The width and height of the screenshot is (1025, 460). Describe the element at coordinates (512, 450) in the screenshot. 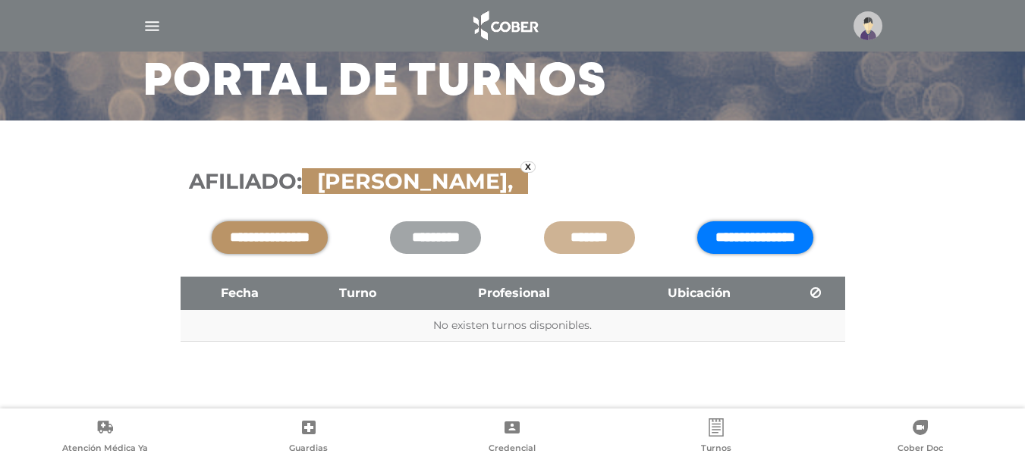

I see `span: Credencial` at that location.